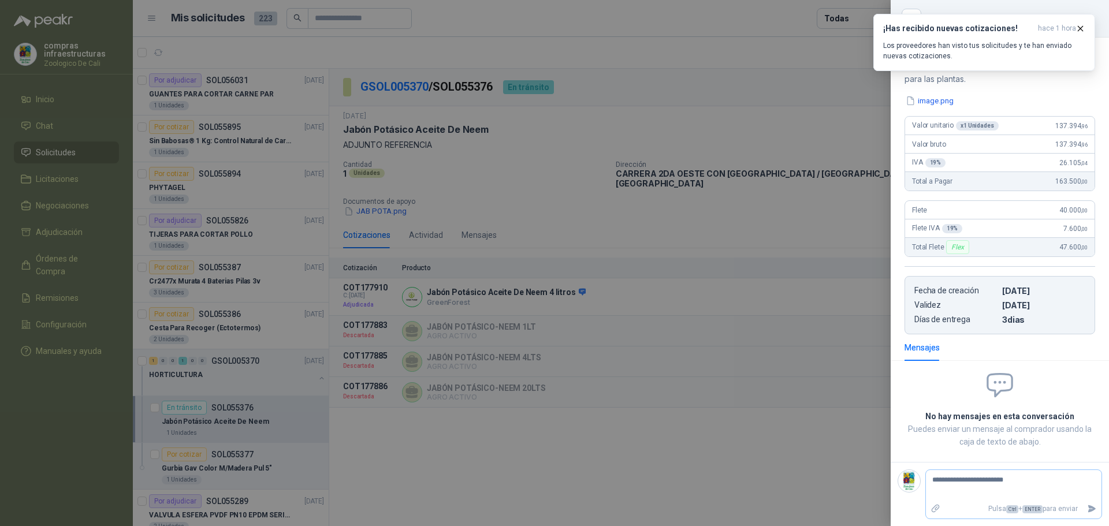 This screenshot has height=526, width=1109. I want to click on button: Enviar, so click(1092, 509).